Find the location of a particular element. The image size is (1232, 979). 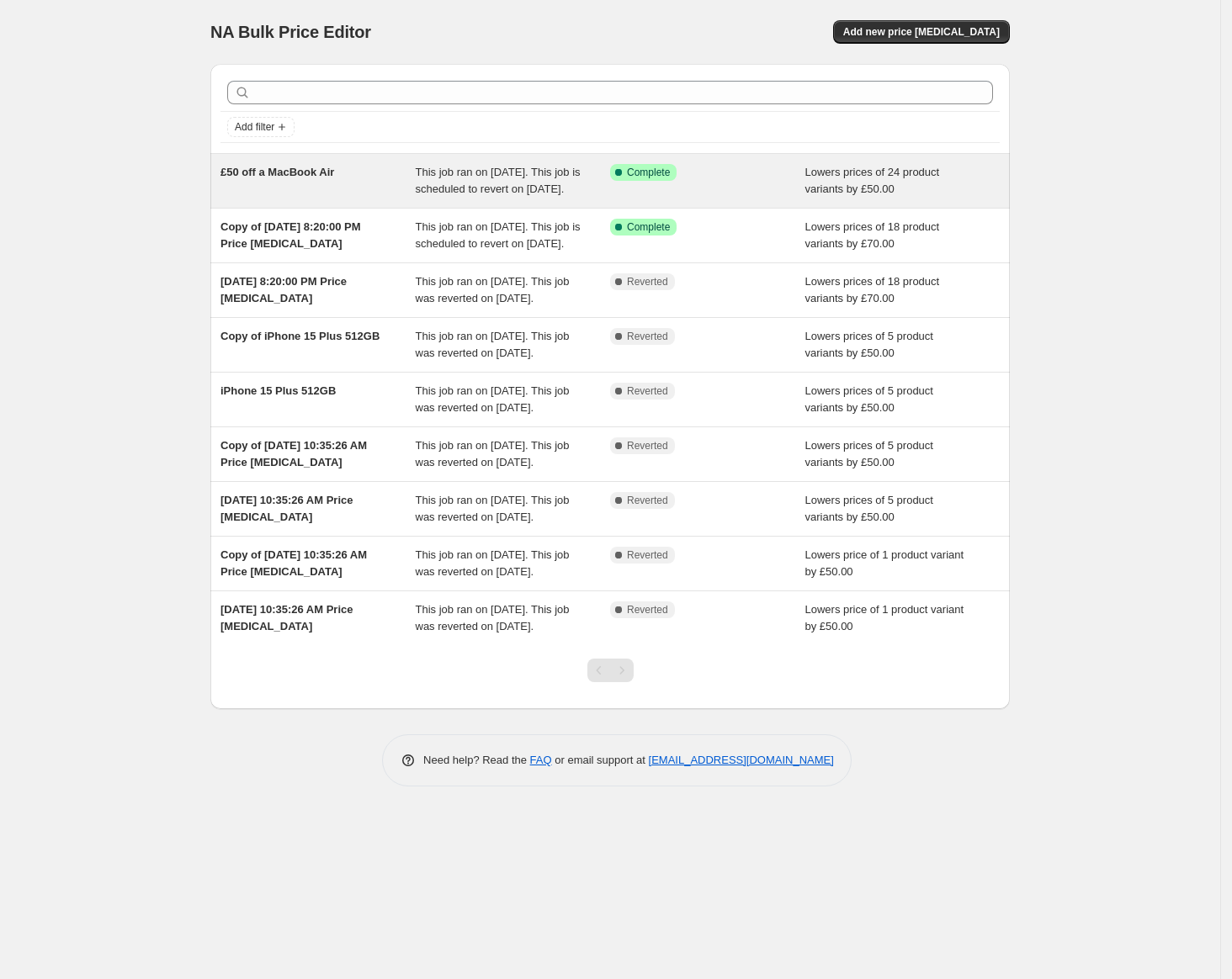

span: iPhone 15 Plus 512GB is located at coordinates (278, 391).